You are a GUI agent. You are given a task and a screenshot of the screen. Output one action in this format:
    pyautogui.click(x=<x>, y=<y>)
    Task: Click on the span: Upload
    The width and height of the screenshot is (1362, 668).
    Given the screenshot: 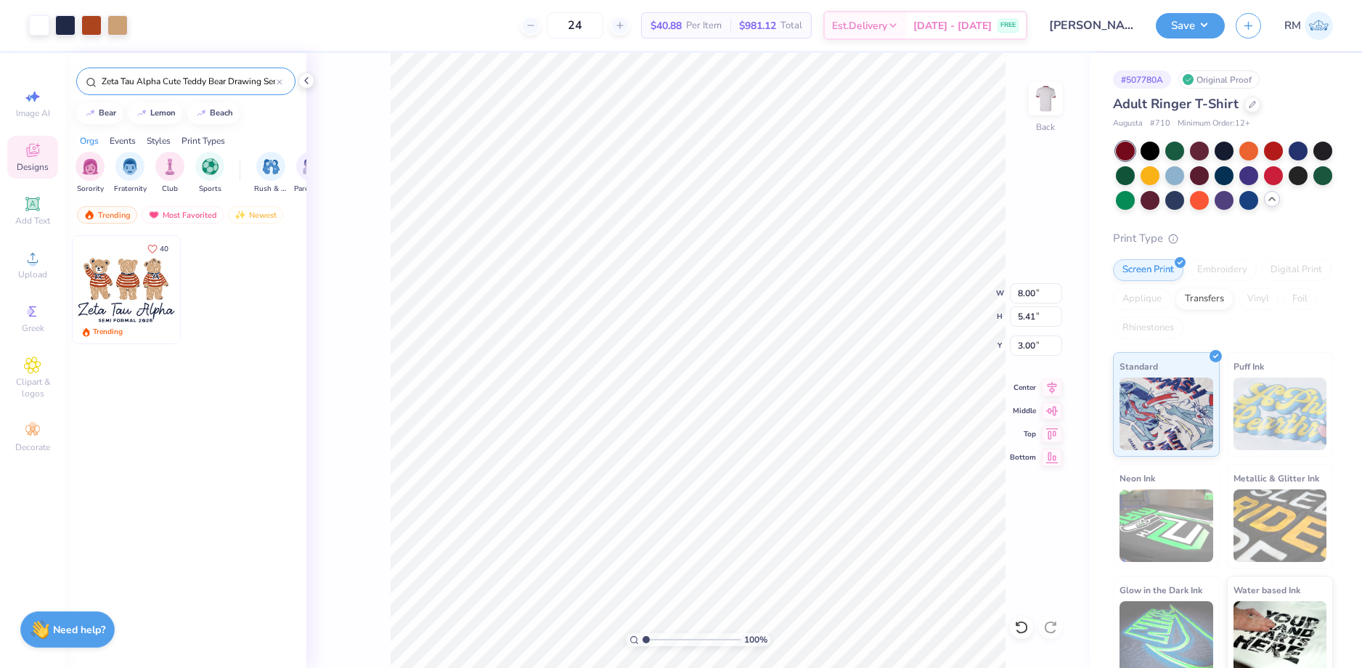 What is the action you would take?
    pyautogui.click(x=33, y=275)
    